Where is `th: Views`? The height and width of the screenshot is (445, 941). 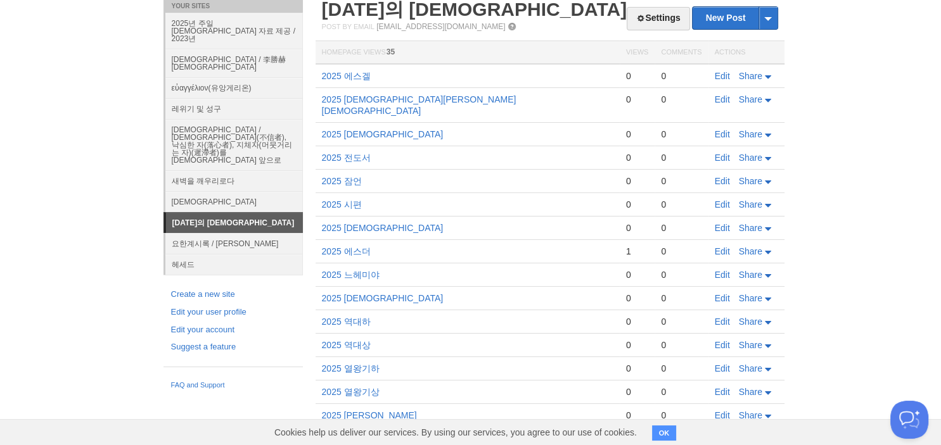 th: Views is located at coordinates (637, 53).